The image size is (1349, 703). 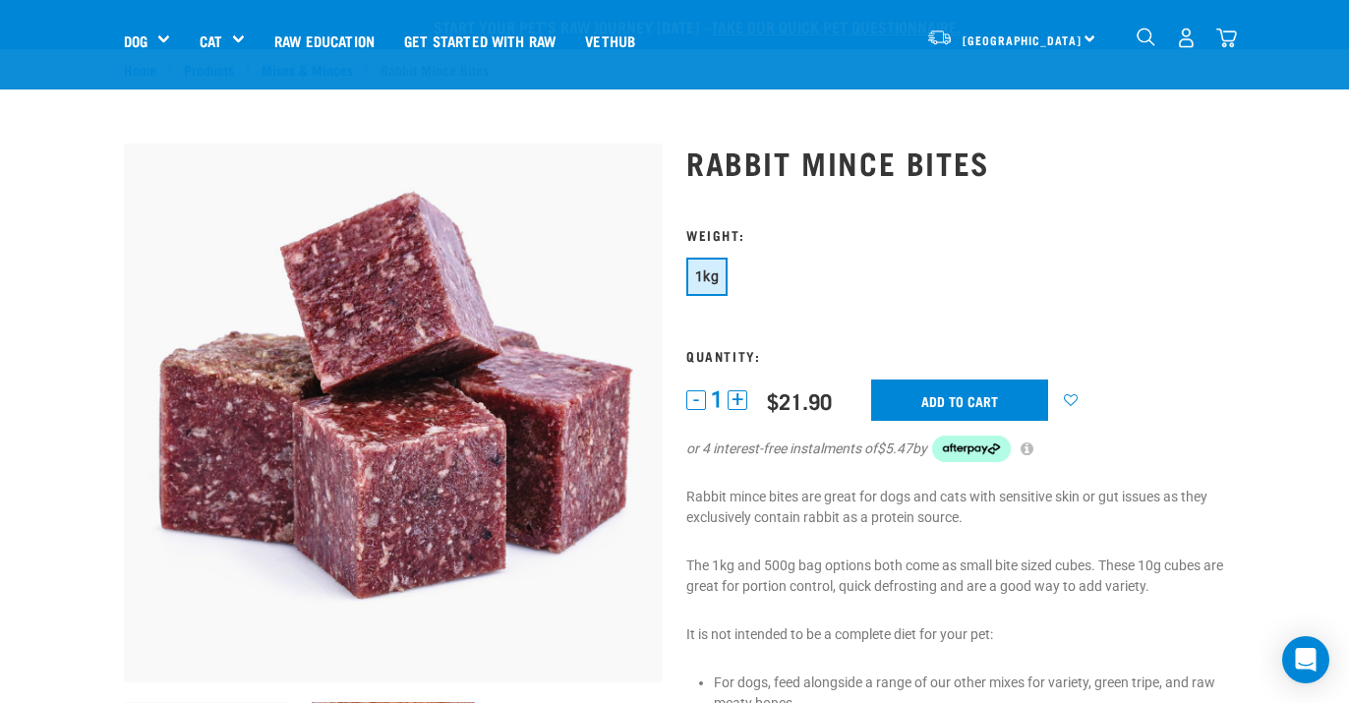 What do you see at coordinates (1145, 36) in the screenshot?
I see `img: home-icon-1@2x.png` at bounding box center [1145, 36].